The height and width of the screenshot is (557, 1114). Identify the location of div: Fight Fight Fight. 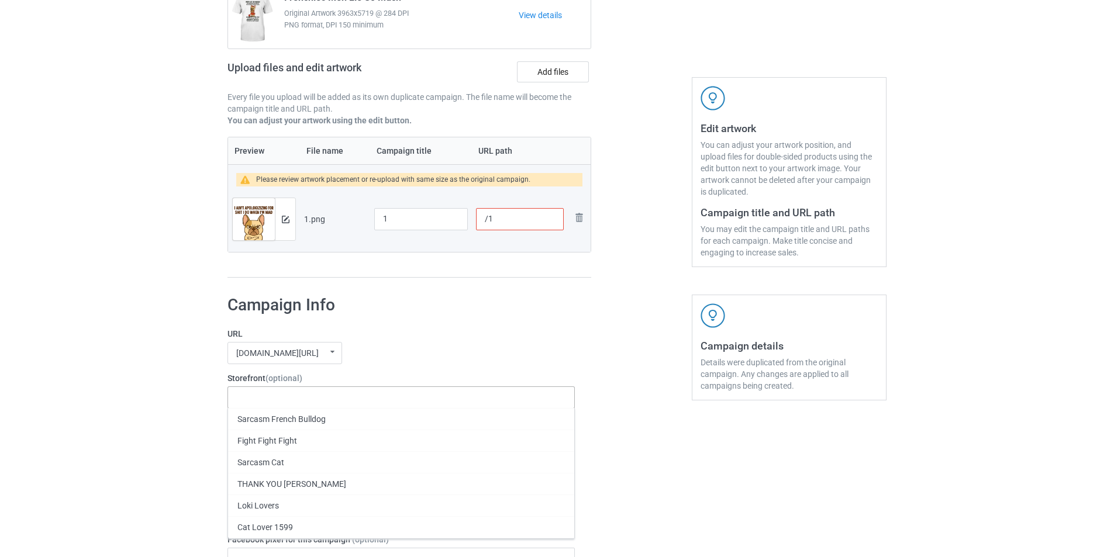
(401, 440).